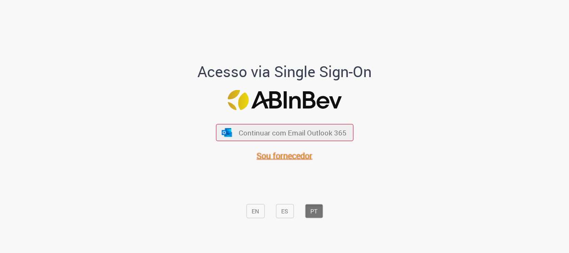 The height and width of the screenshot is (253, 569). I want to click on a: Sou fornecedor, so click(285, 155).